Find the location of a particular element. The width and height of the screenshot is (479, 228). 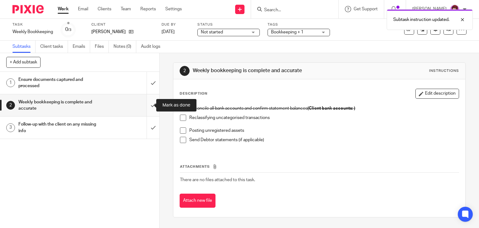

div: Weekly Bookkeeping is located at coordinates (33, 32).